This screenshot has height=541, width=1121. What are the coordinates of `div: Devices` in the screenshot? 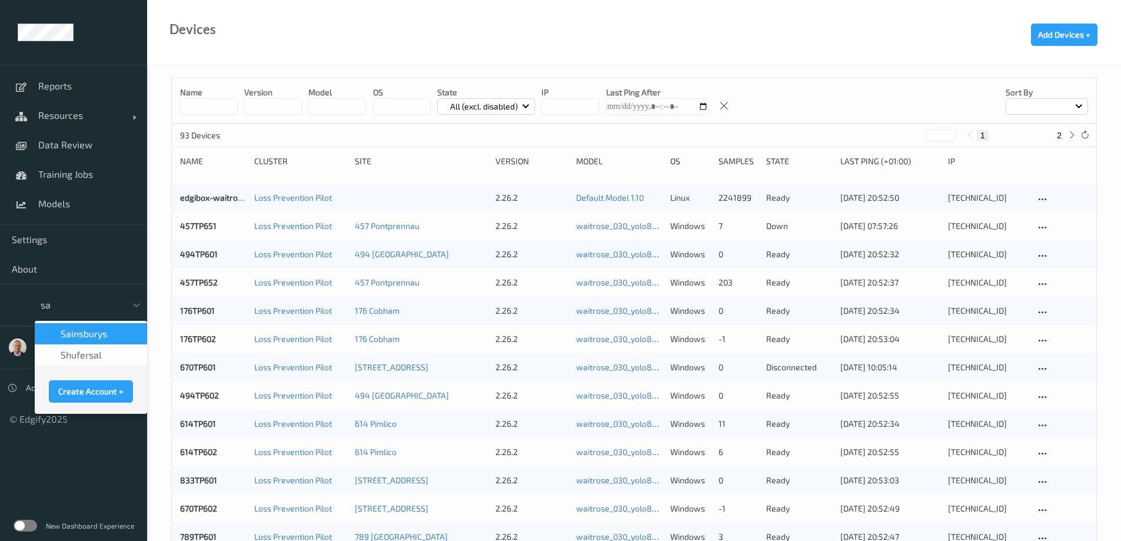 It's located at (192, 29).